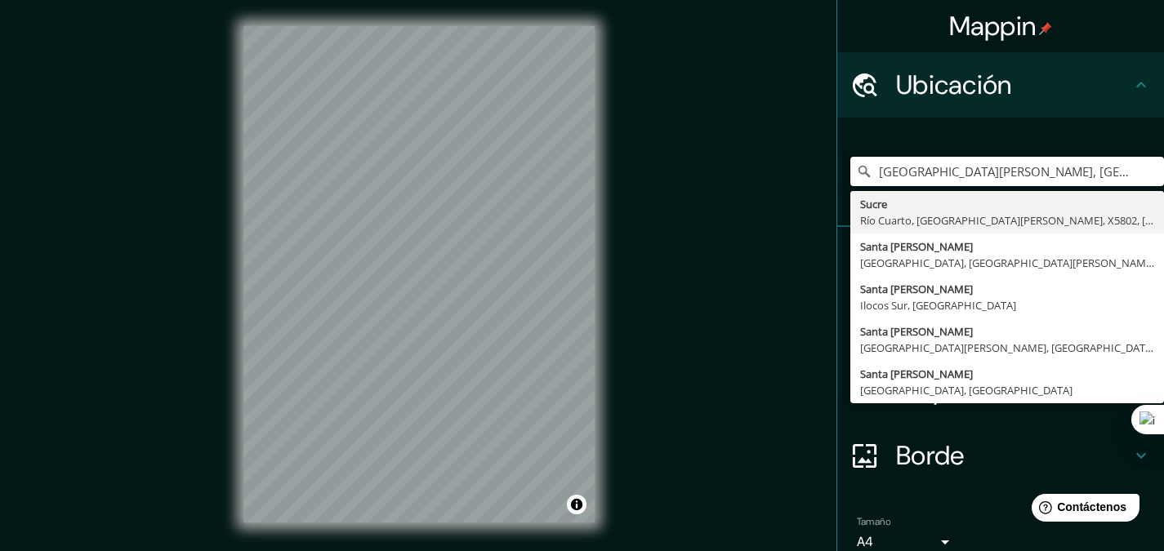 This screenshot has width=1164, height=551. What do you see at coordinates (1001, 325) in the screenshot?
I see `div: Estilo` at bounding box center [1001, 325].